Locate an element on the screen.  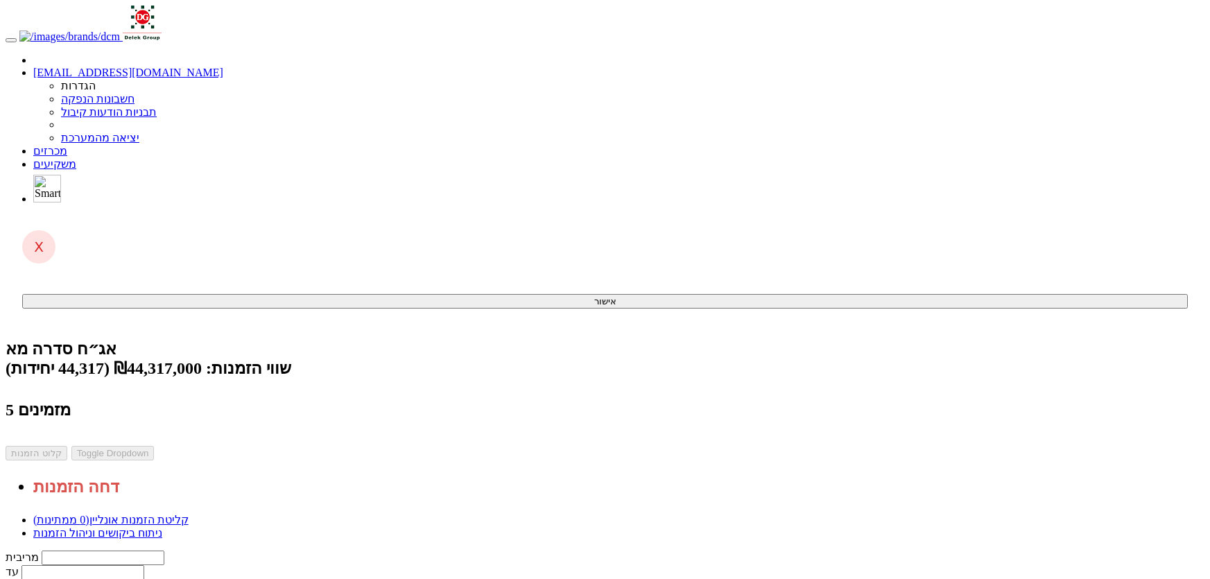
span: Toggle Dropdown is located at coordinates (113, 453).